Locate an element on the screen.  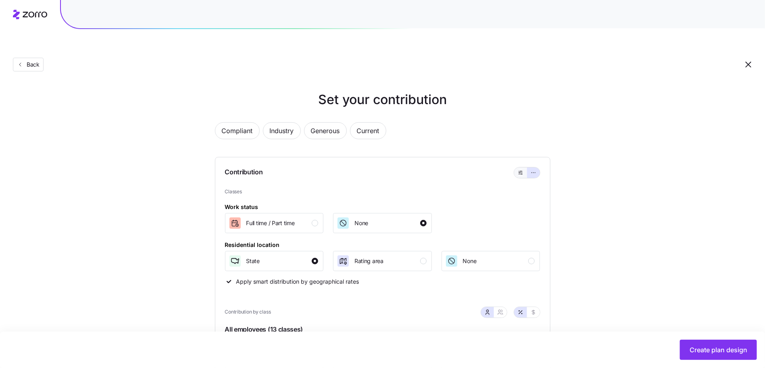
span: Back is located at coordinates (31, 65).